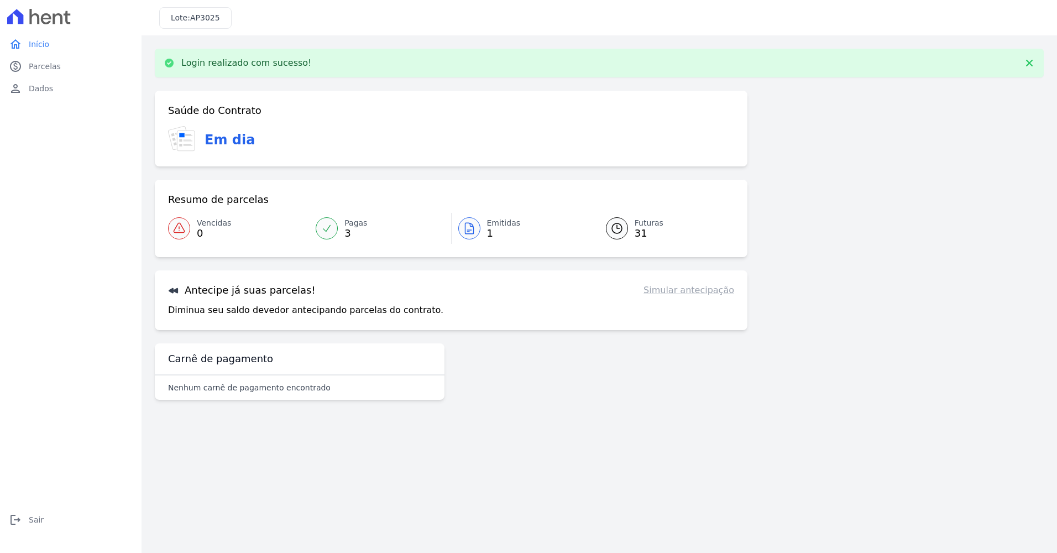 The image size is (1057, 553). I want to click on h3: Em dia, so click(229, 140).